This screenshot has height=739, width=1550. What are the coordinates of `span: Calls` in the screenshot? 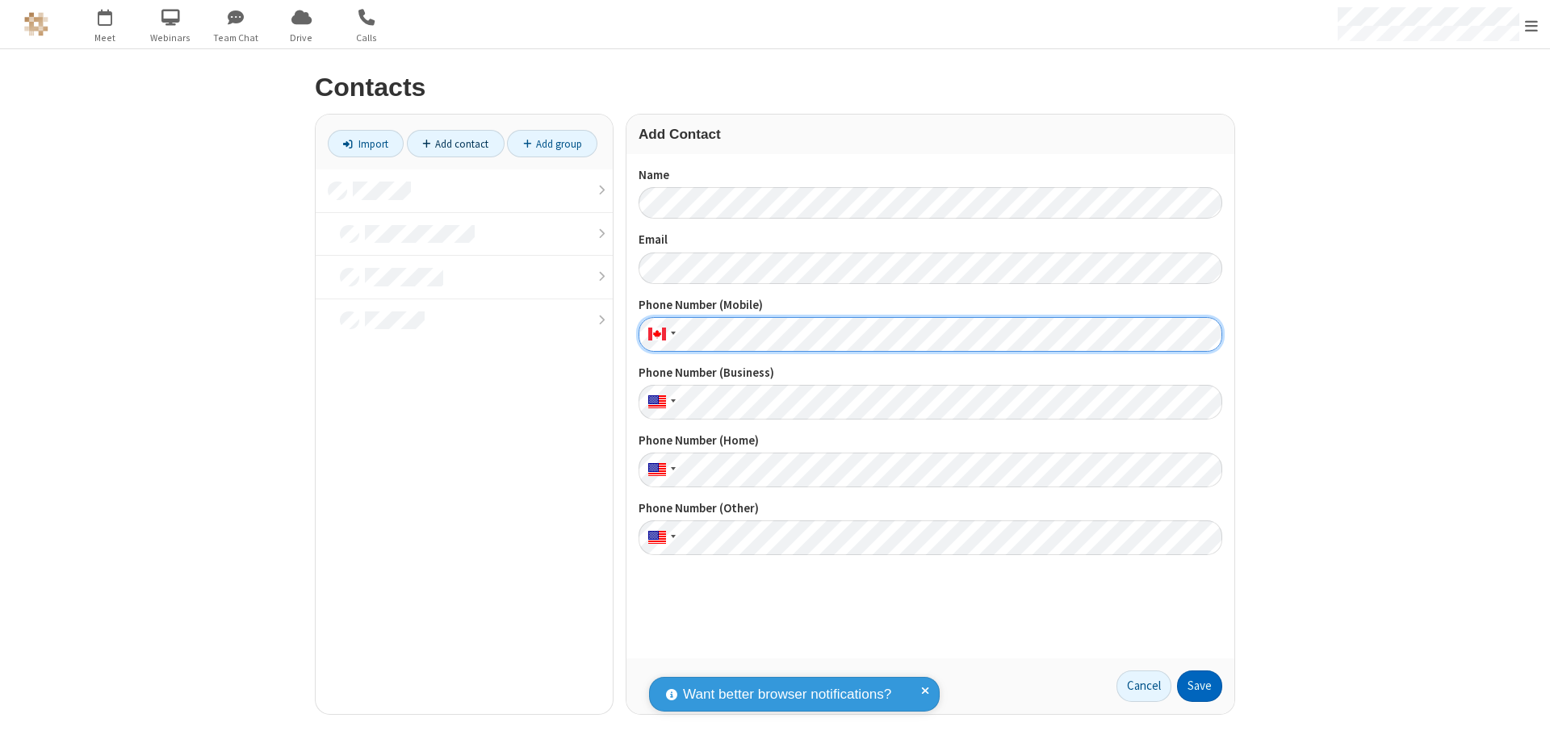 It's located at (366, 38).